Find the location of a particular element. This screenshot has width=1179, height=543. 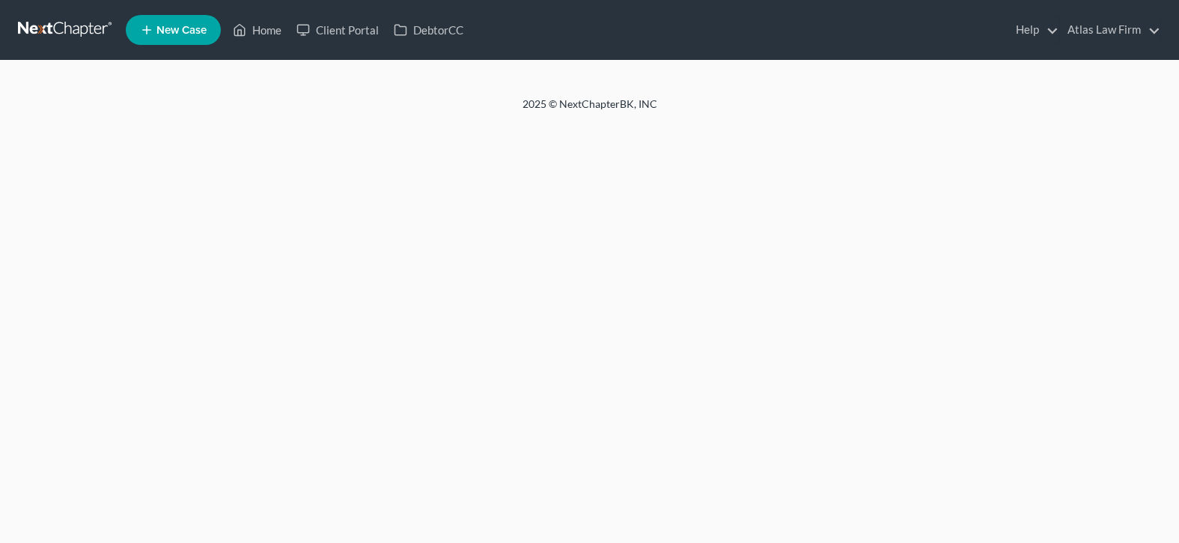

new-legal-case-button: New Case is located at coordinates (173, 30).